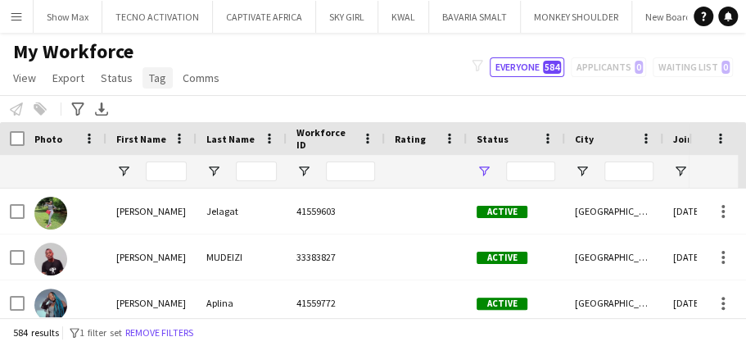 The image size is (746, 346). I want to click on span: Export, so click(68, 78).